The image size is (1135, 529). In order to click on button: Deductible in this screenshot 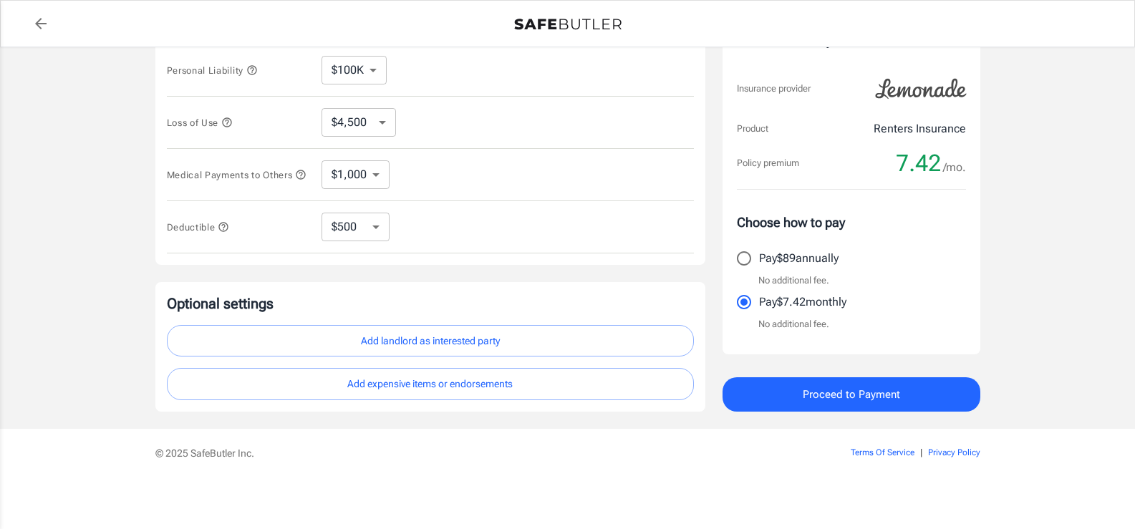, I will do `click(198, 227)`.